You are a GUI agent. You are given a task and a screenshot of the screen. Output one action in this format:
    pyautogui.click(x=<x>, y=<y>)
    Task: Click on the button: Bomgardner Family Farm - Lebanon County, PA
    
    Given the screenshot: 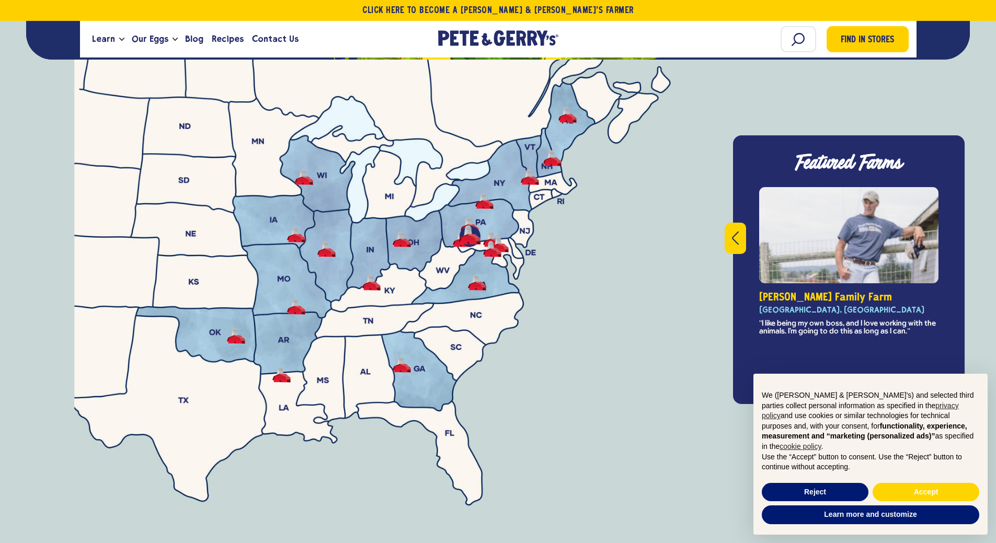 What is the action you would take?
    pyautogui.click(x=492, y=239)
    